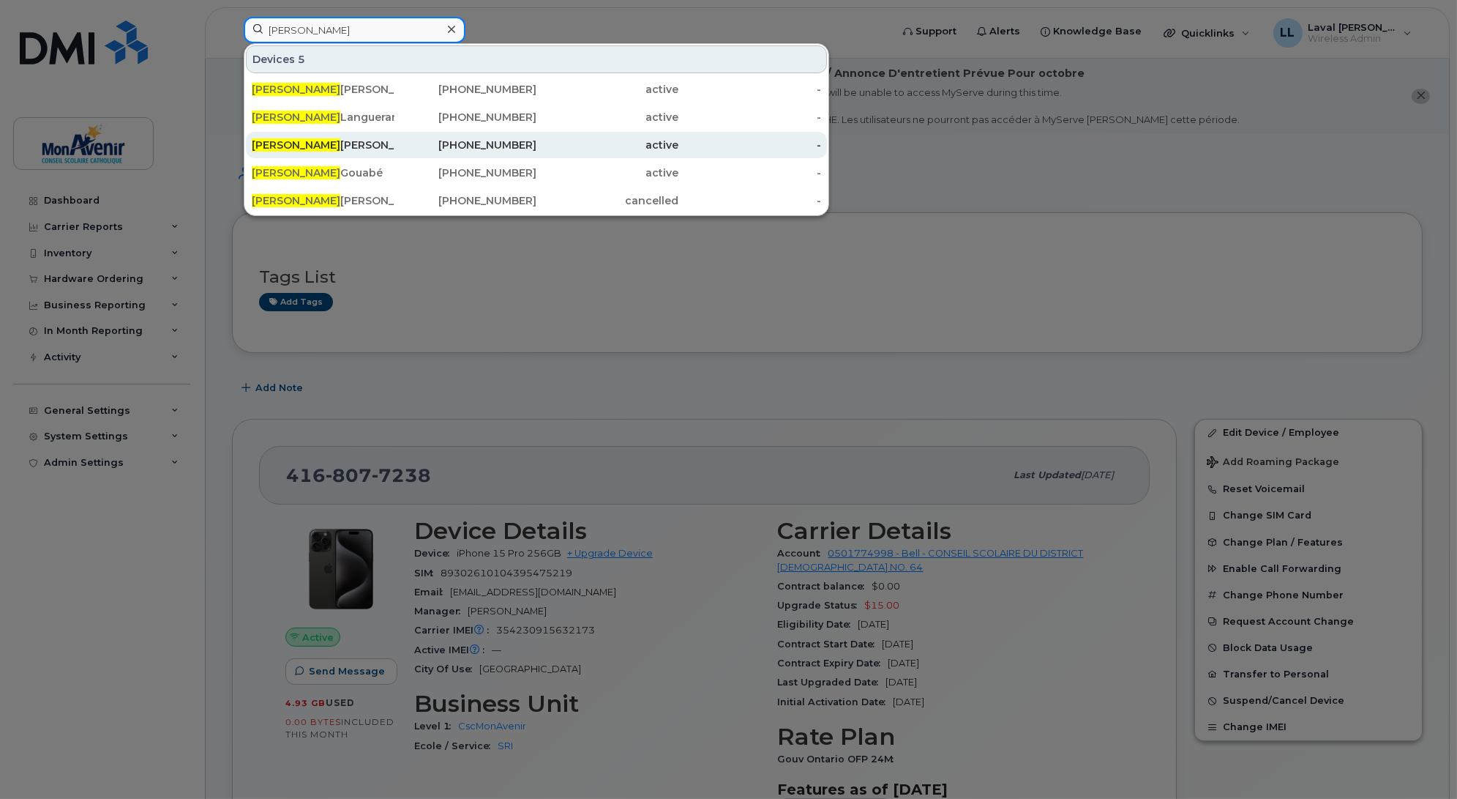 The width and height of the screenshot is (1457, 799). What do you see at coordinates (537, 59) in the screenshot?
I see `div: Devices` at bounding box center [537, 59].